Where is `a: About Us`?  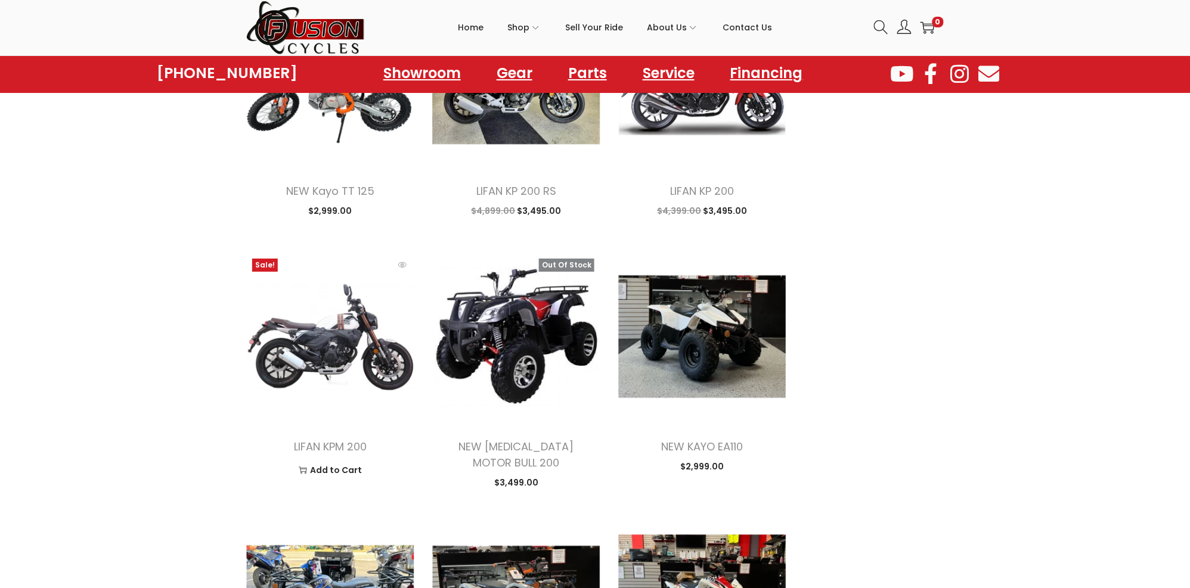 a: About Us is located at coordinates (673, 27).